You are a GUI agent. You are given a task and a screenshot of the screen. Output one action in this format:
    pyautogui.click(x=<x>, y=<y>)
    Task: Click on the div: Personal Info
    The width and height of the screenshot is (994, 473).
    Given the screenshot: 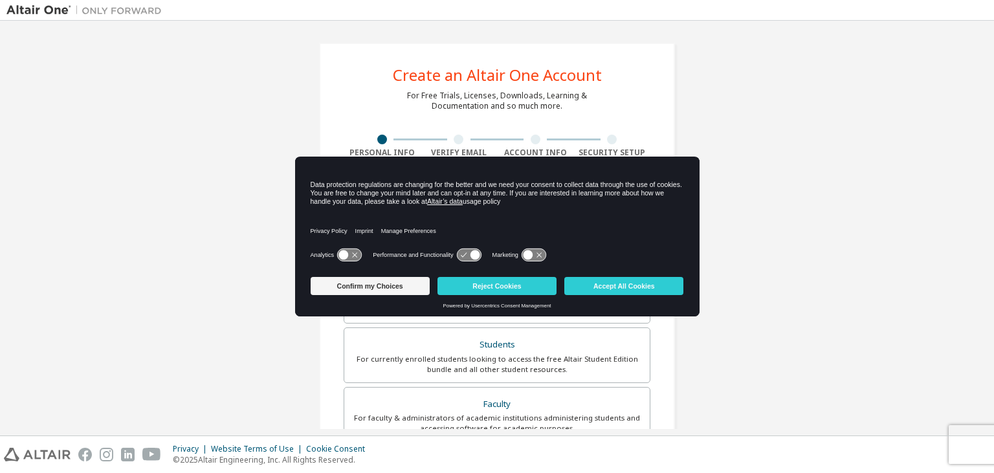 What is the action you would take?
    pyautogui.click(x=382, y=153)
    